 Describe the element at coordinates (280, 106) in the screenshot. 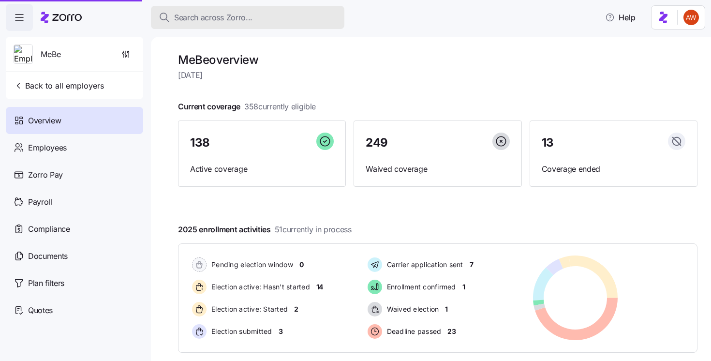

I see `span: 358 currently eligible` at that location.